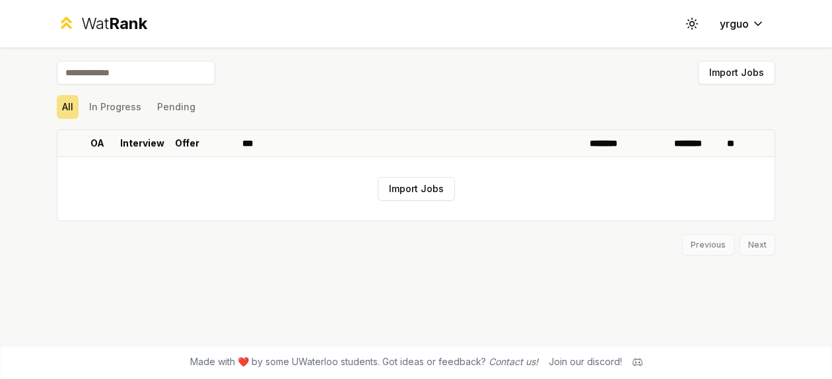 The height and width of the screenshot is (379, 832). What do you see at coordinates (115, 107) in the screenshot?
I see `button: In Progress` at bounding box center [115, 107].